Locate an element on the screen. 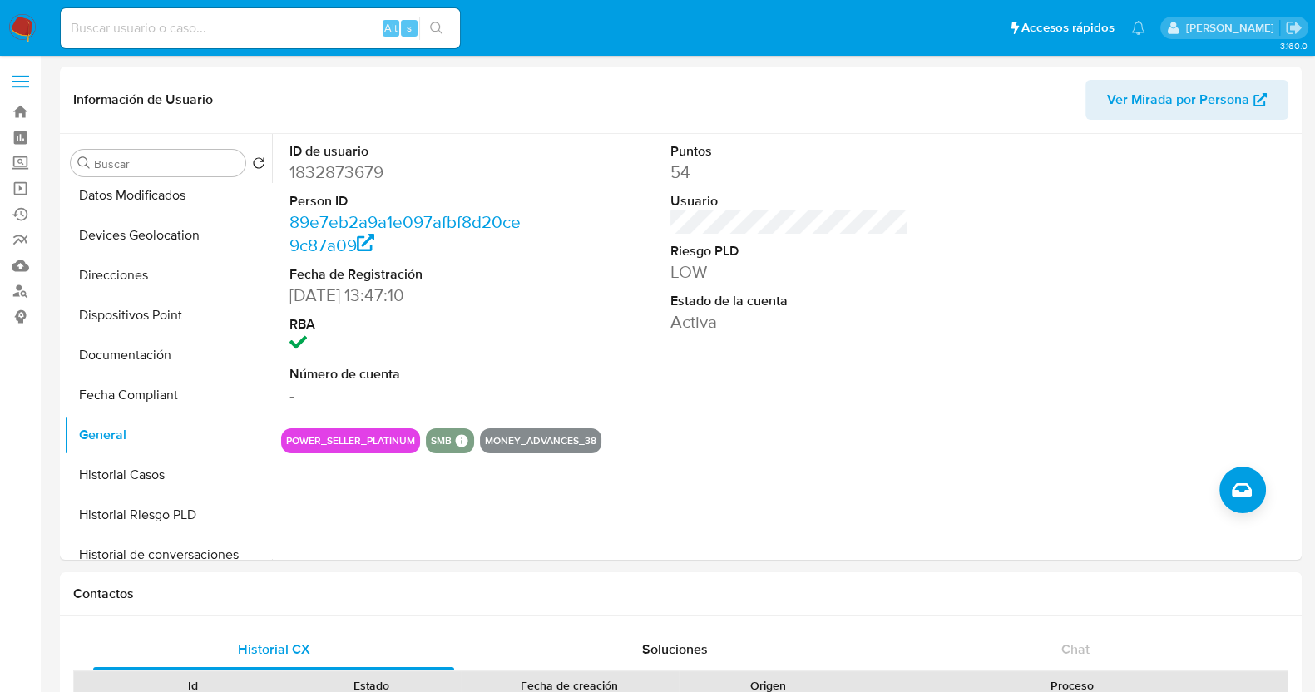 The width and height of the screenshot is (1315, 692). button: Historial Casos is located at coordinates (168, 475).